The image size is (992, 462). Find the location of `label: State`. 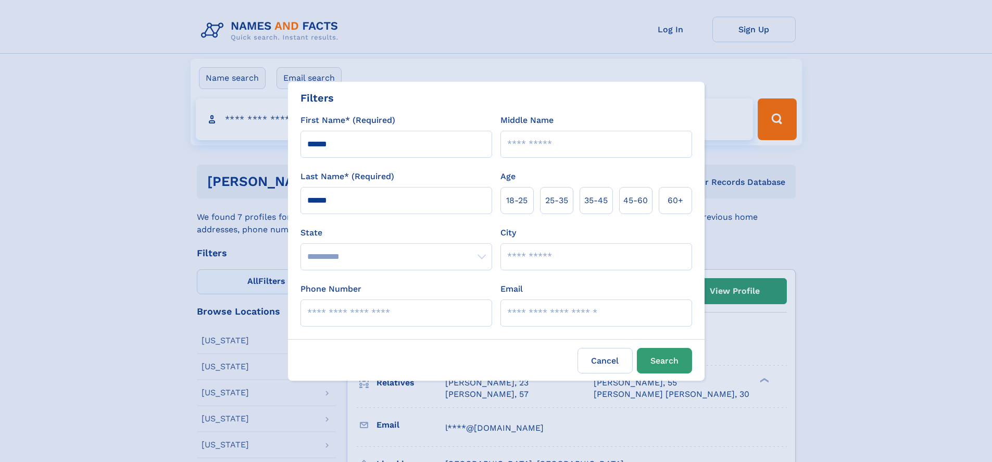

label: State is located at coordinates (396, 233).